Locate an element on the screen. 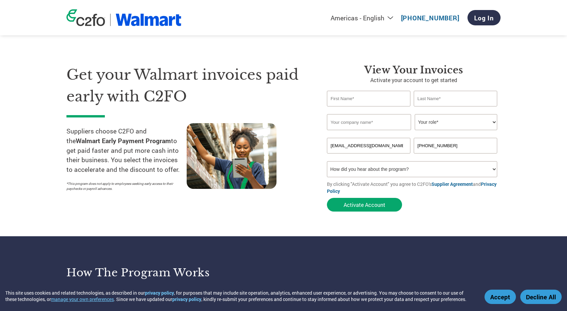 The height and width of the screenshot is (311, 567). p: Activate your account to get started is located at coordinates (414, 80).